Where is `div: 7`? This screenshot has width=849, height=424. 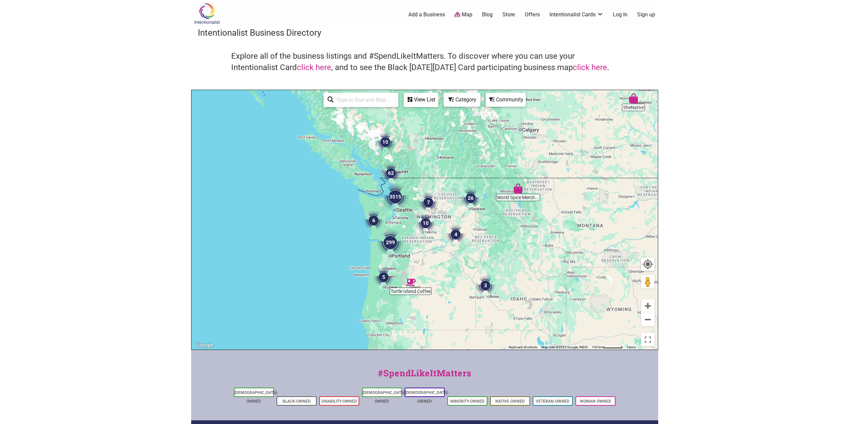
div: 7 is located at coordinates (428, 203).